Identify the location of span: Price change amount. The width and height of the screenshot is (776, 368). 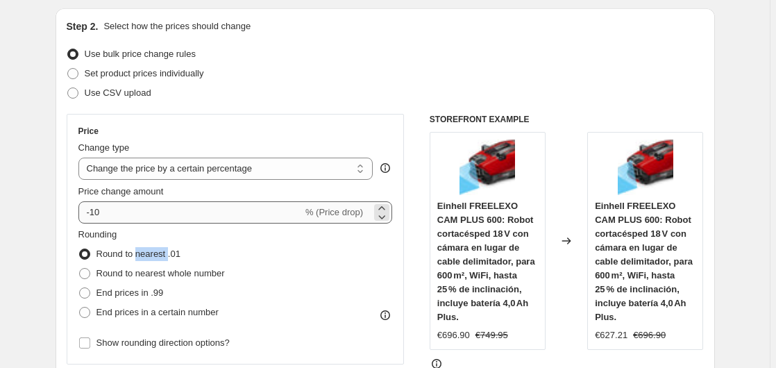
(121, 191).